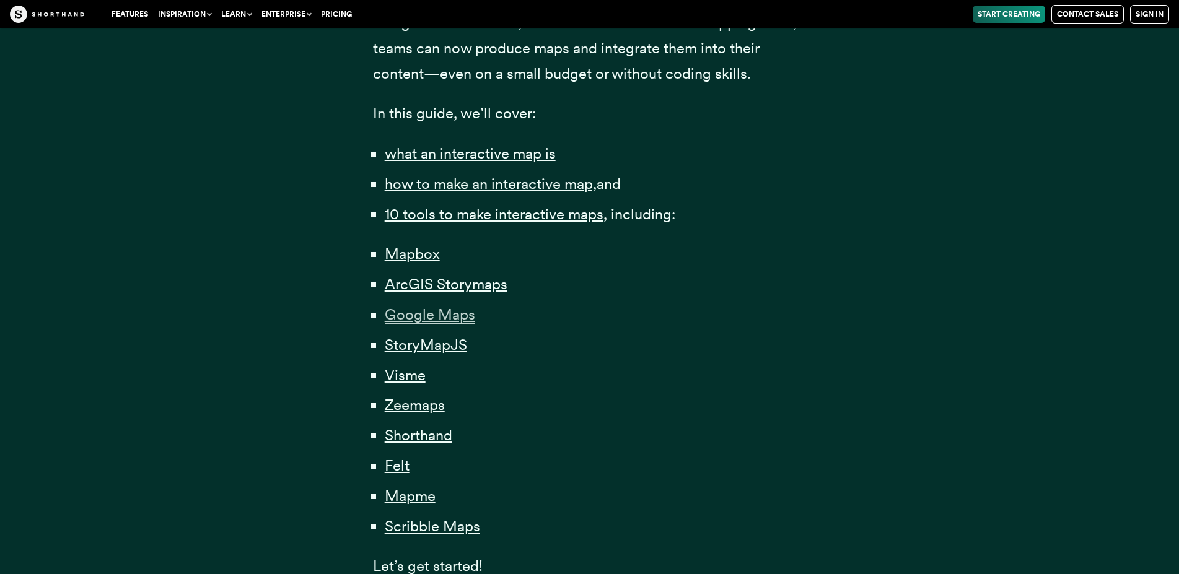 The height and width of the screenshot is (574, 1179). Describe the element at coordinates (410, 496) in the screenshot. I see `span: Mapme` at that location.